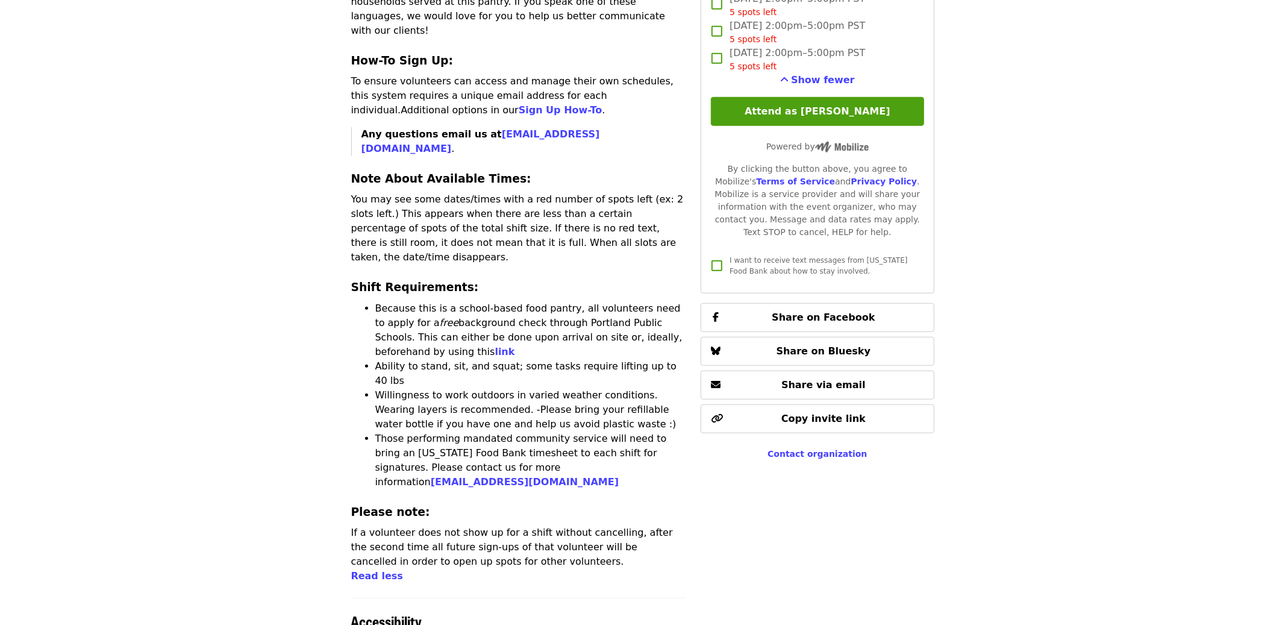  What do you see at coordinates (824, 351) in the screenshot?
I see `span: Share on Bluesky` at bounding box center [824, 351].